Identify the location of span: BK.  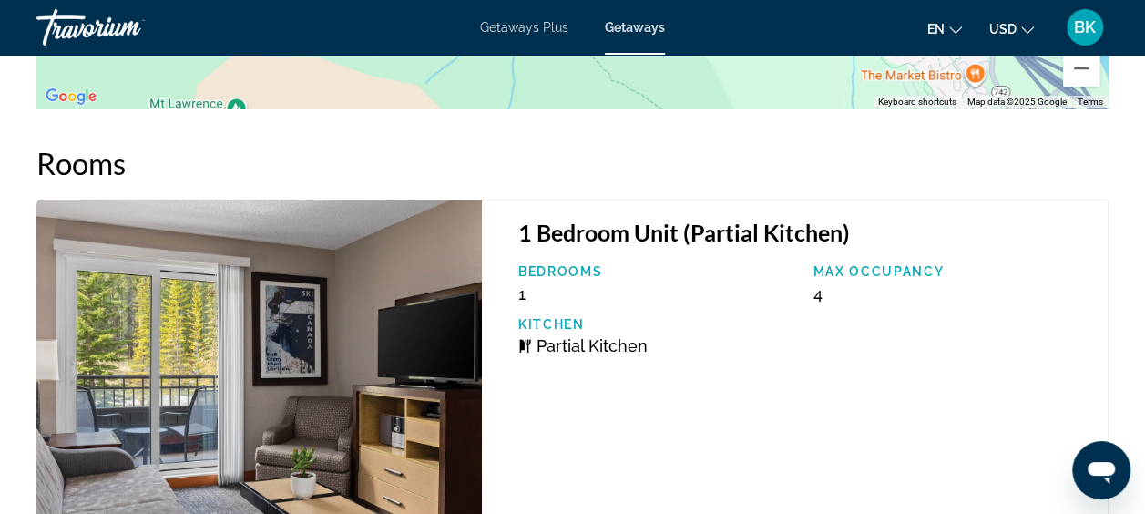
(1085, 27).